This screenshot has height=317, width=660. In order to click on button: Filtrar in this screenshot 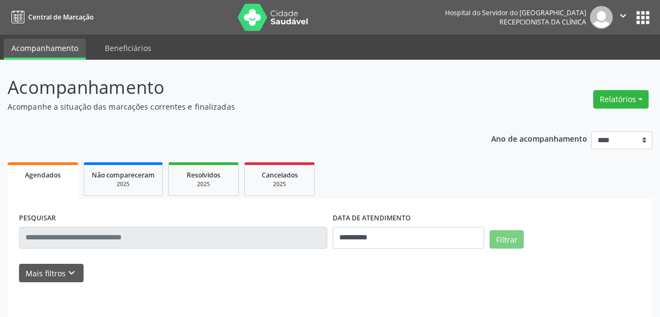, I will do `click(506, 239)`.